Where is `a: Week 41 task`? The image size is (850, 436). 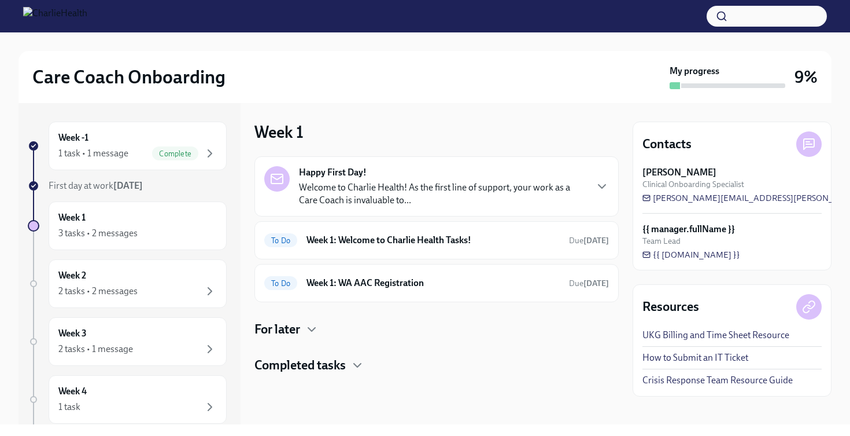 a: Week 41 task is located at coordinates (127, 399).